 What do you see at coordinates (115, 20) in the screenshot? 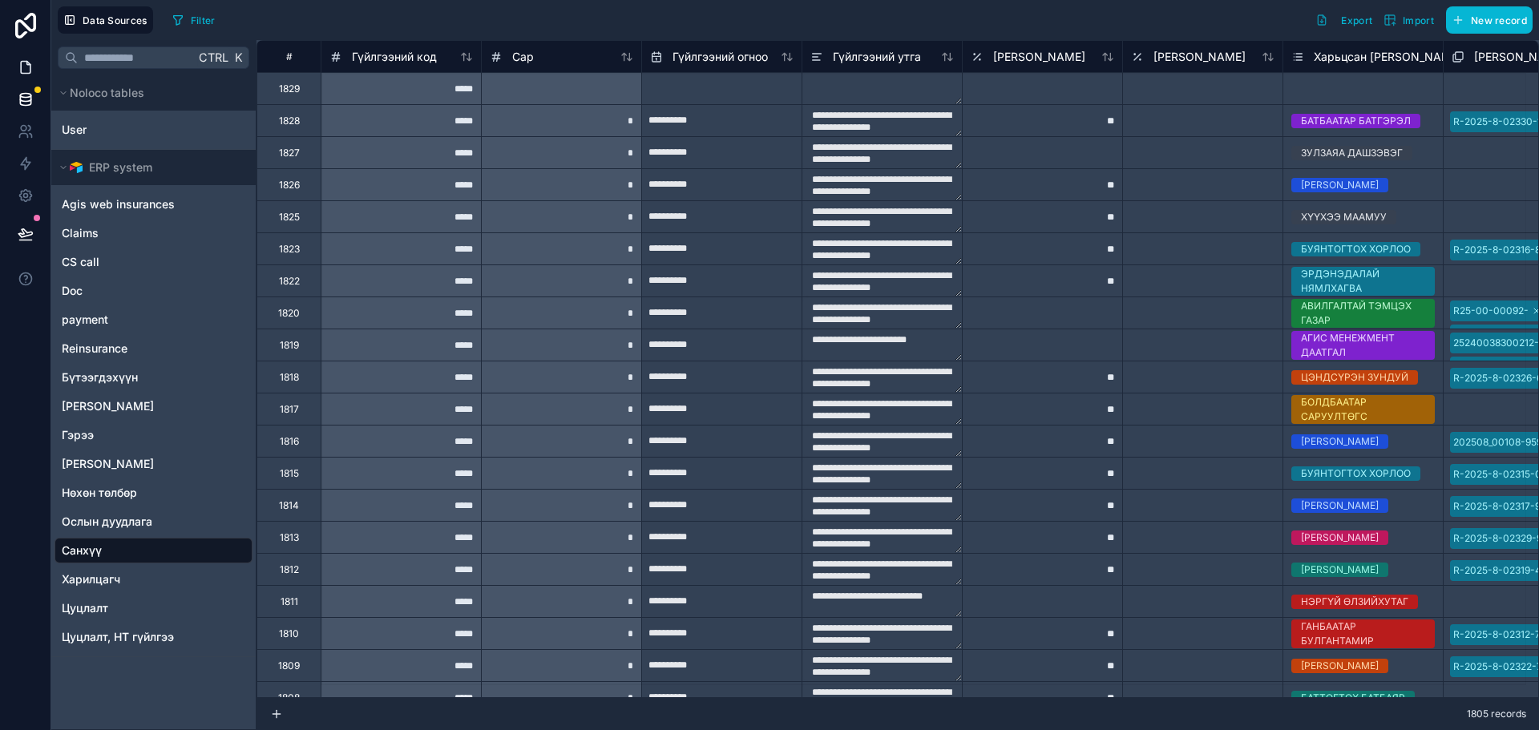
I see `span: Data Sources` at bounding box center [115, 20].